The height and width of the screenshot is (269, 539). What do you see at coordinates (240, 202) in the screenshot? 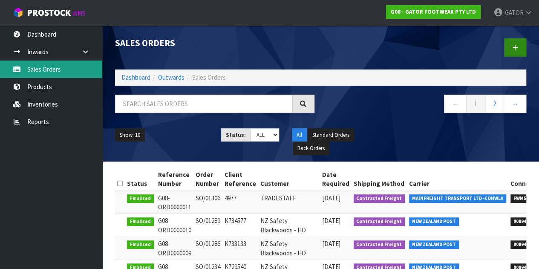
I see `td: 4977` at bounding box center [240, 202].